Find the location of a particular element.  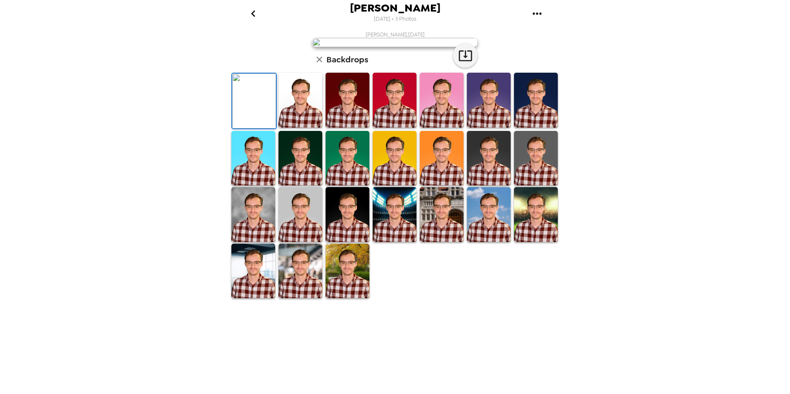

h6: Backdrops is located at coordinates (347, 60).